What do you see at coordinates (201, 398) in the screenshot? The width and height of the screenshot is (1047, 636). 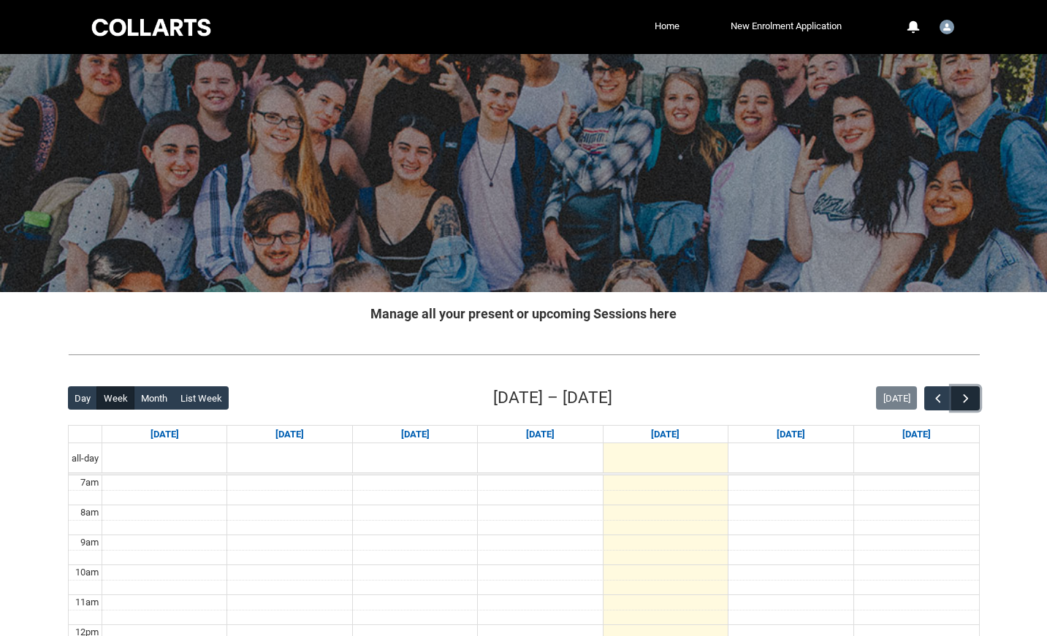 I see `button: List Week` at bounding box center [201, 398].